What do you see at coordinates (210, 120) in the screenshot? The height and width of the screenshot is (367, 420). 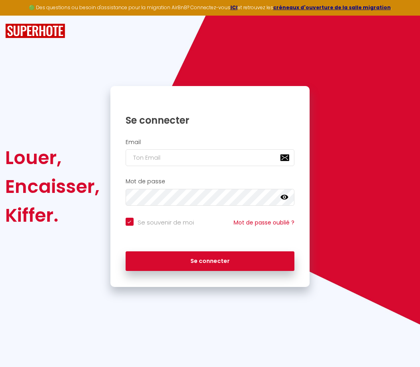 I see `h1: Se connecter` at bounding box center [210, 120].